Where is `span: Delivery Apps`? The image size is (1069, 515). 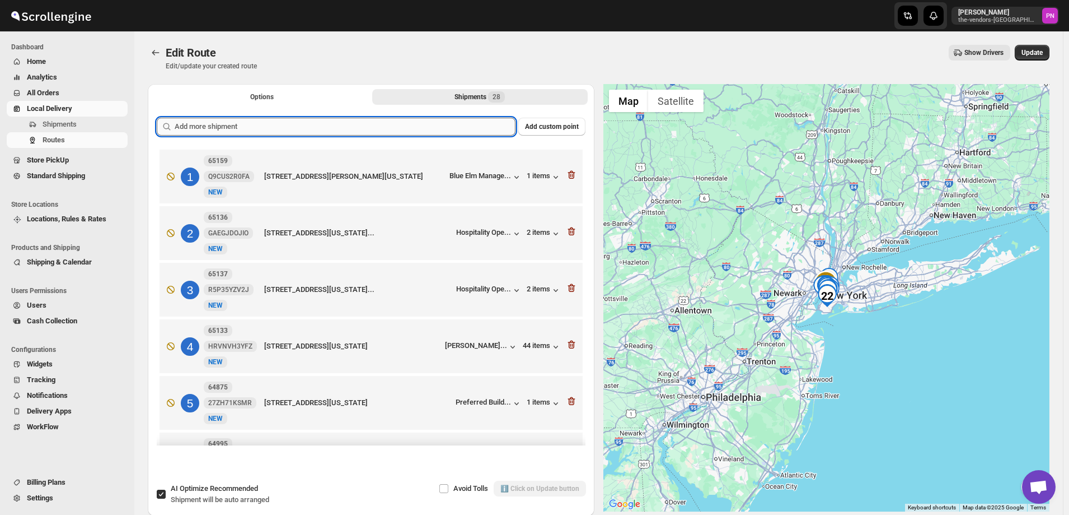 span: Delivery Apps is located at coordinates (49, 410).